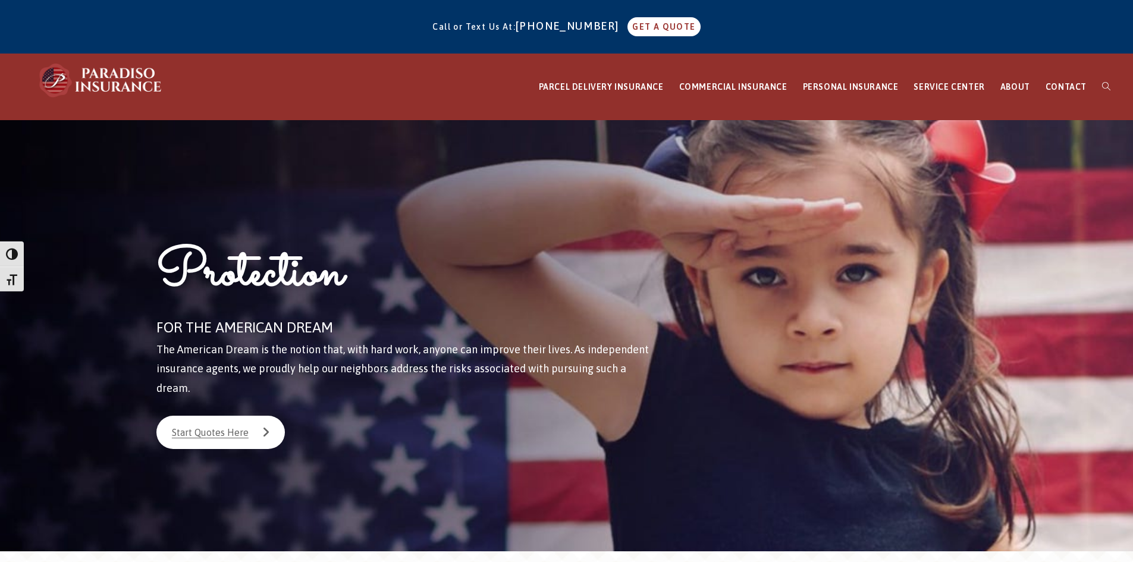  I want to click on a: COMMERCIAL INSURANCE, so click(734, 87).